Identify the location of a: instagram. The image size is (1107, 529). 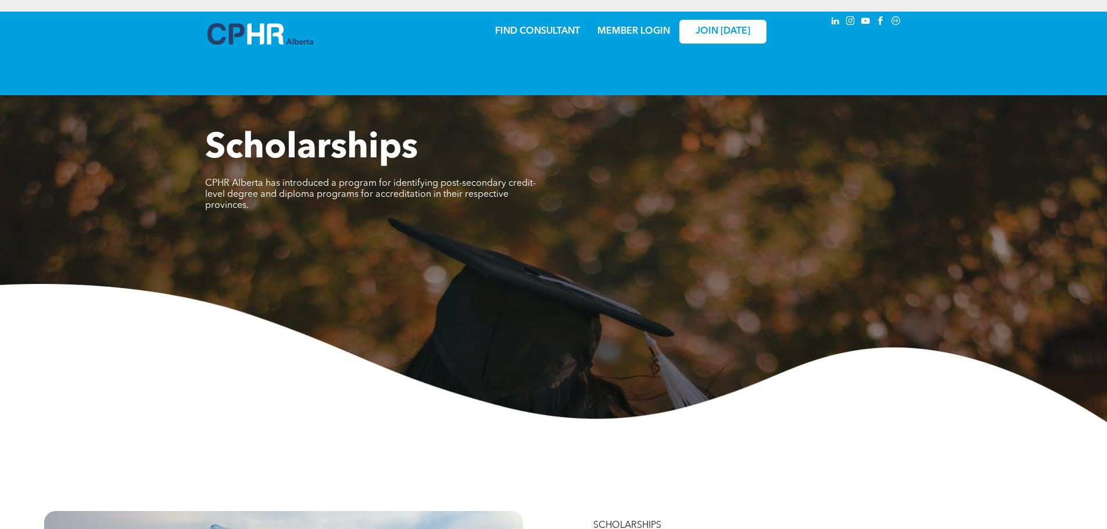
(851, 22).